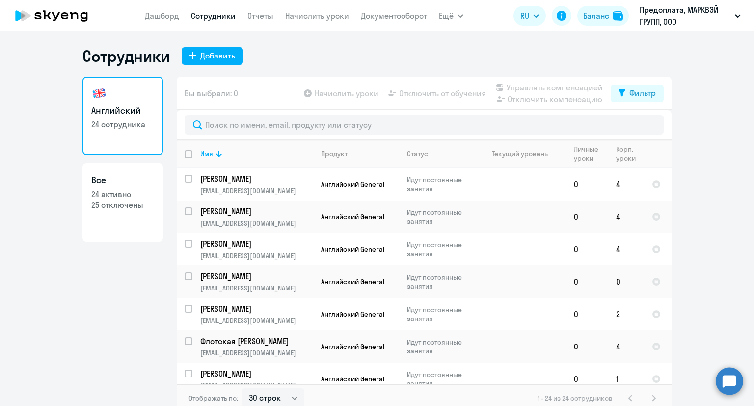  I want to click on td: 1, so click(626, 379).